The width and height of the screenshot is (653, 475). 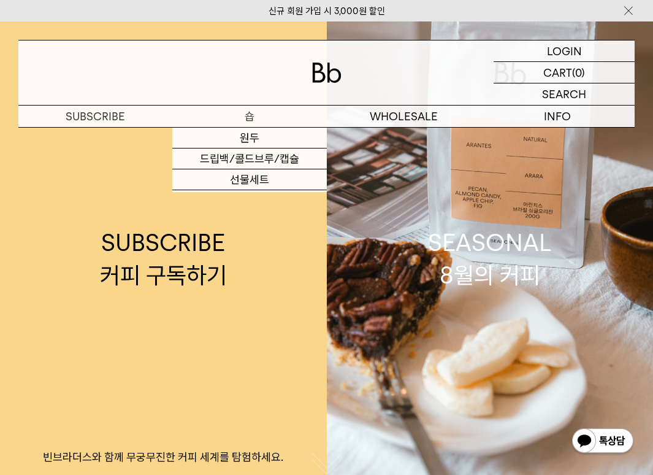 What do you see at coordinates (249, 116) in the screenshot?
I see `a: 숍` at bounding box center [249, 116].